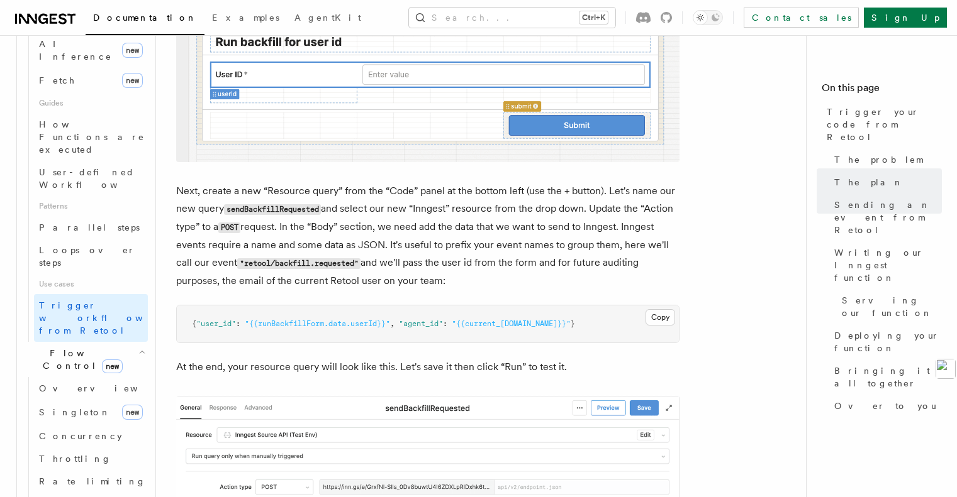  I want to click on a: The plan, so click(885, 182).